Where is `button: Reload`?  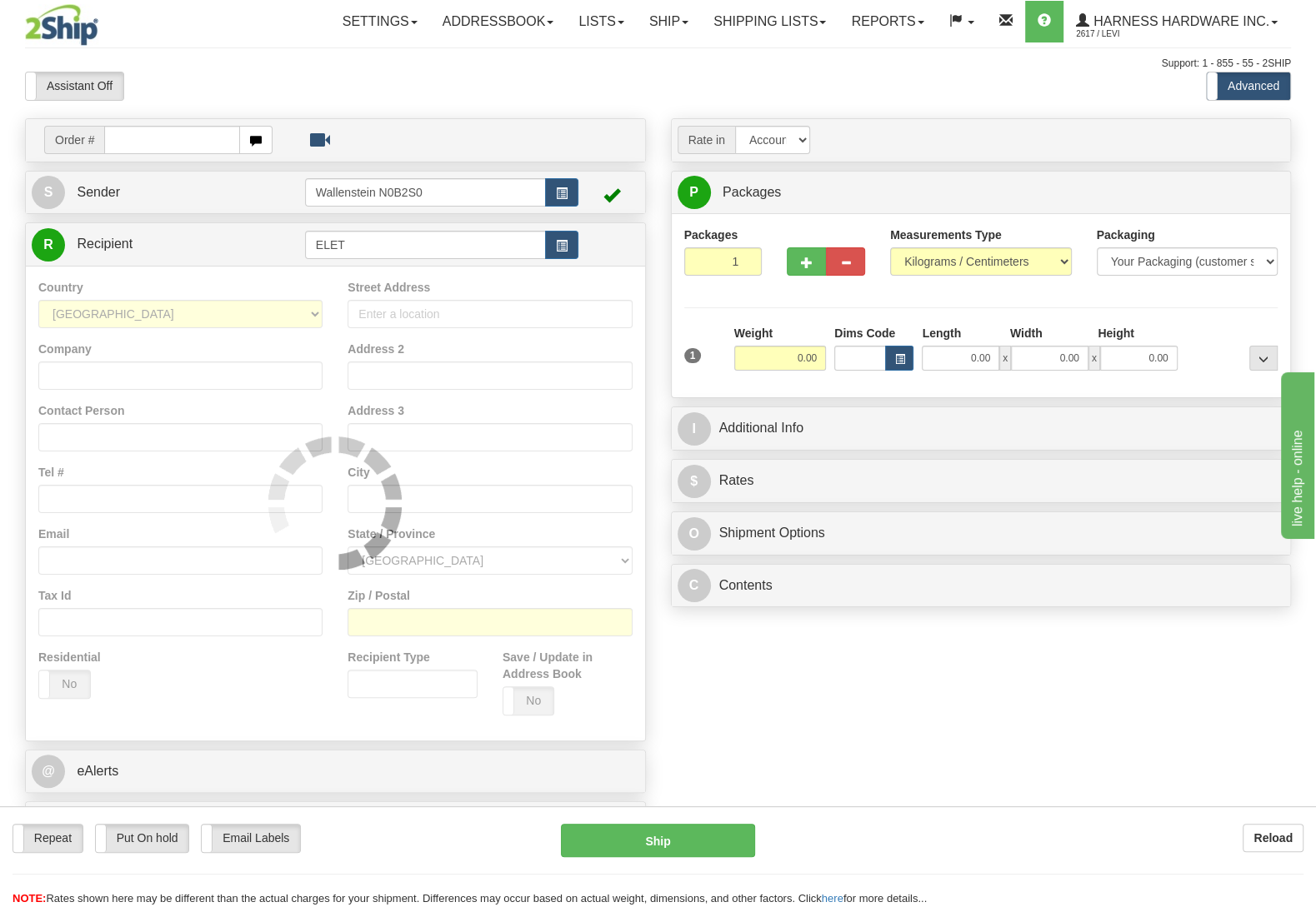 button: Reload is located at coordinates (1273, 838).